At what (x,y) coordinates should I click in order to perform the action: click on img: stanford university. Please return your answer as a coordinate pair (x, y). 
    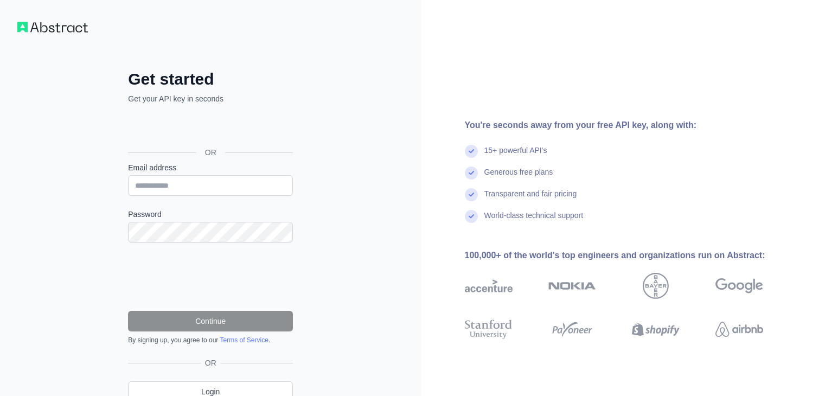
    Looking at the image, I should click on (489, 329).